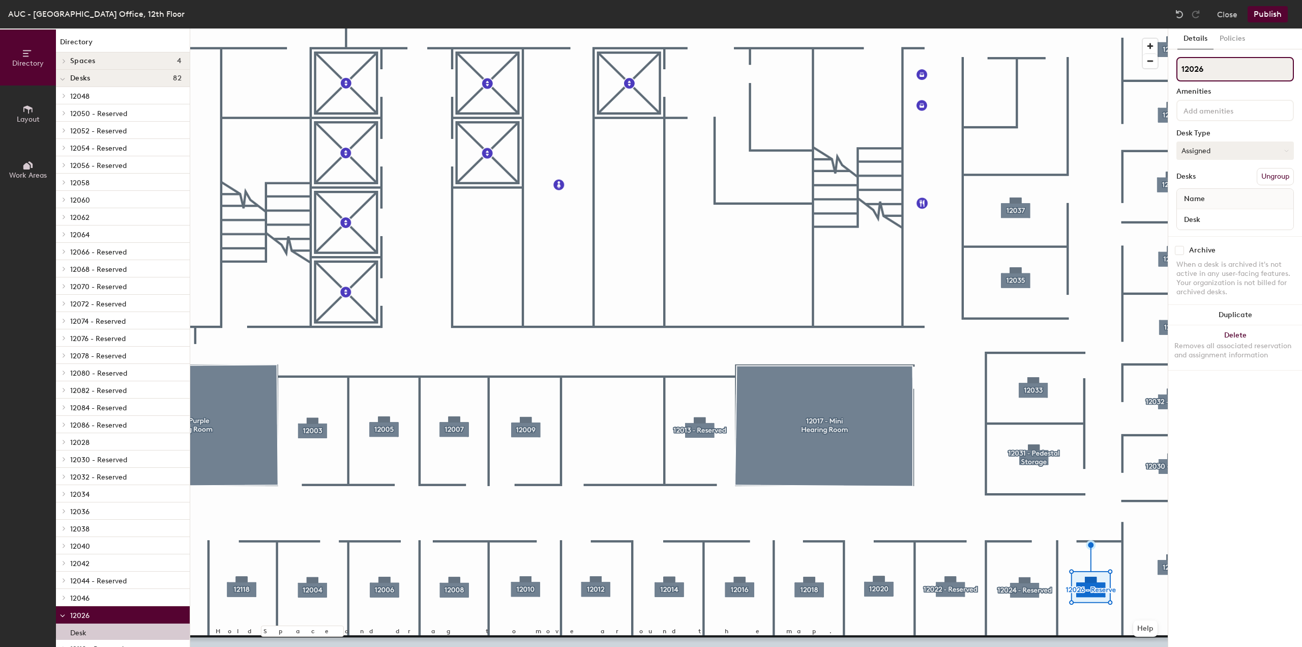 The width and height of the screenshot is (1302, 647). What do you see at coordinates (98, 252) in the screenshot?
I see `span: 12066 - Reserved` at bounding box center [98, 252].